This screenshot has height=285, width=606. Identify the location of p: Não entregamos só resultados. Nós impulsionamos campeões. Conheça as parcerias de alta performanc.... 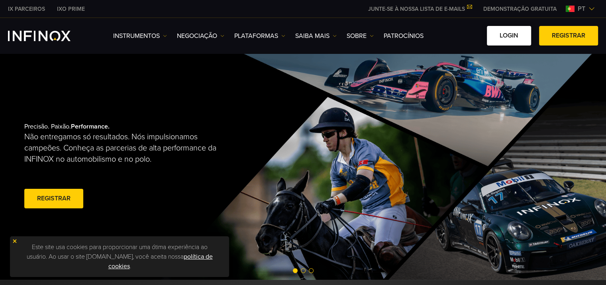
(125, 148).